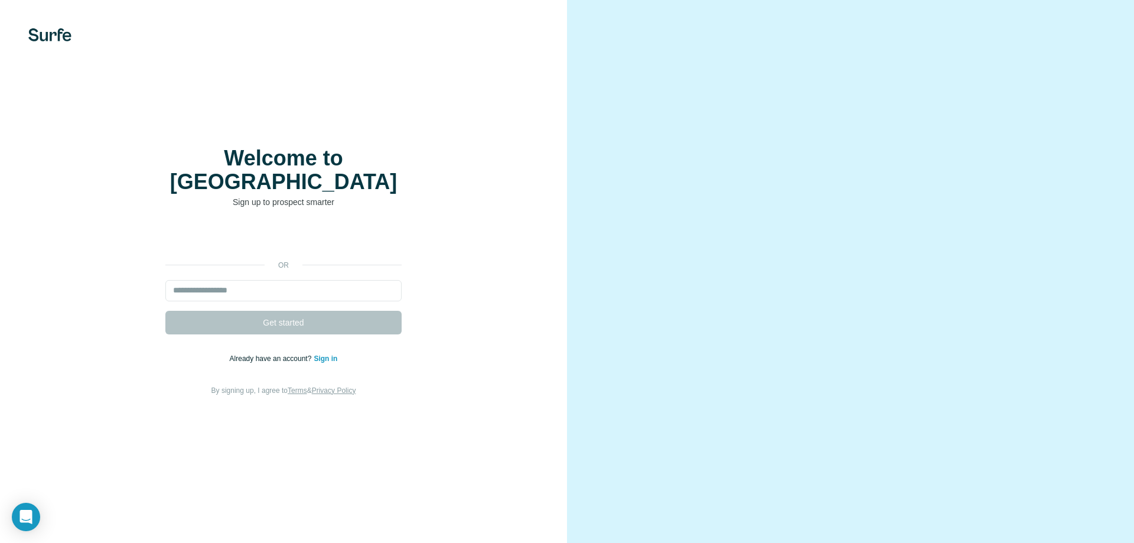 Image resolution: width=1134 pixels, height=543 pixels. What do you see at coordinates (325, 358) in the screenshot?
I see `a: Sign in` at bounding box center [325, 358].